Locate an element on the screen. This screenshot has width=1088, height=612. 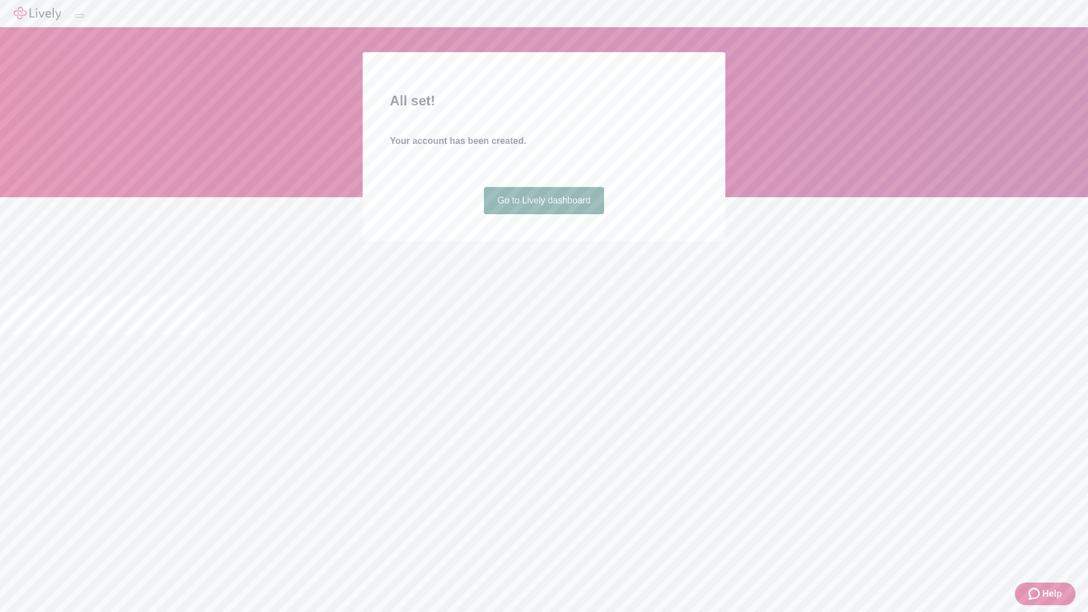
svg: Zendesk support icon is located at coordinates (1035, 594).